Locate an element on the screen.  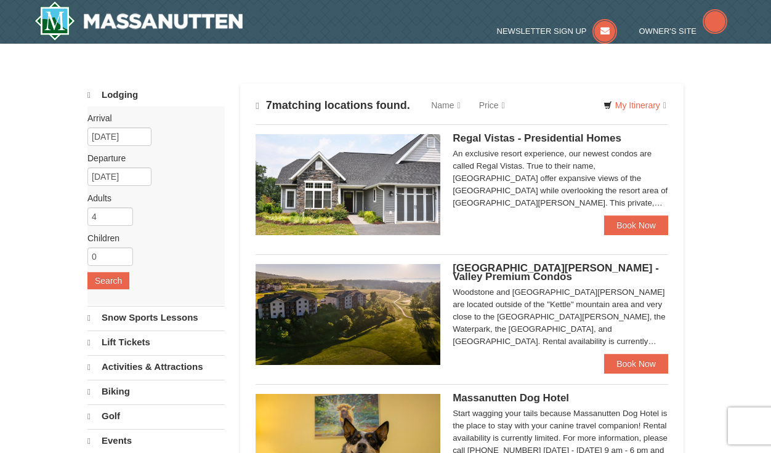
a: Name is located at coordinates (445, 105).